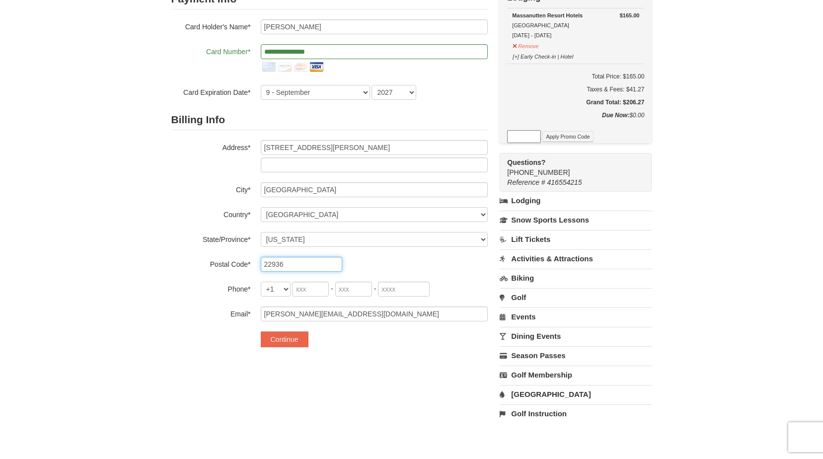 This screenshot has height=459, width=823. What do you see at coordinates (211, 263) in the screenshot?
I see `label: Postal Code*` at bounding box center [211, 263].